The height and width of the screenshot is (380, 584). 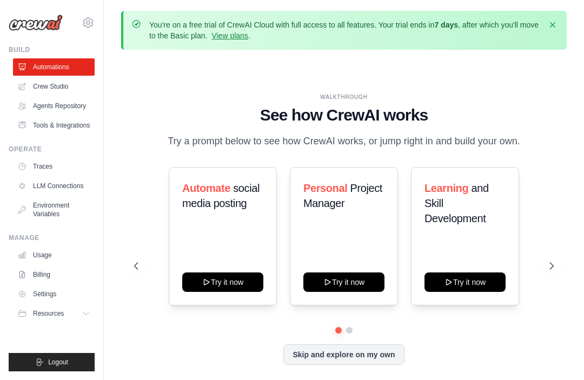 What do you see at coordinates (343, 196) in the screenshot?
I see `span: Project Manager` at bounding box center [343, 196].